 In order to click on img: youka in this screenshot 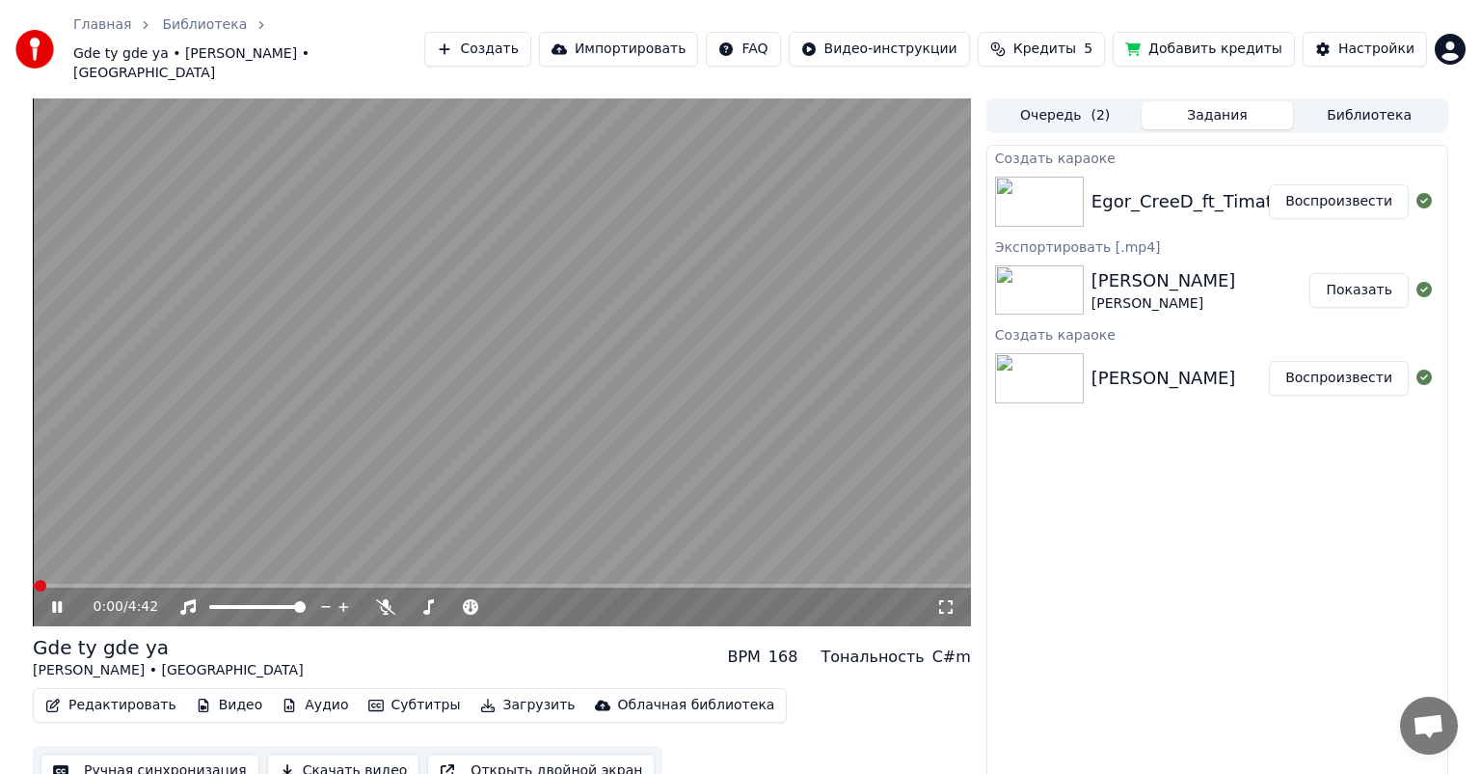, I will do `click(35, 49)`.